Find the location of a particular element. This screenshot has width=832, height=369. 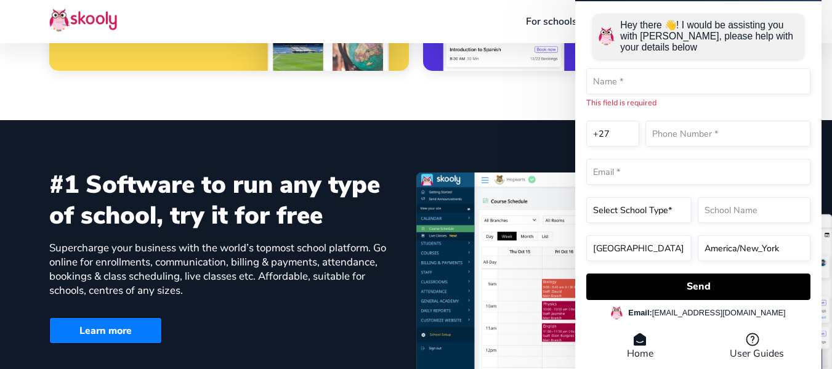

a: Learn more is located at coordinates (105, 330).